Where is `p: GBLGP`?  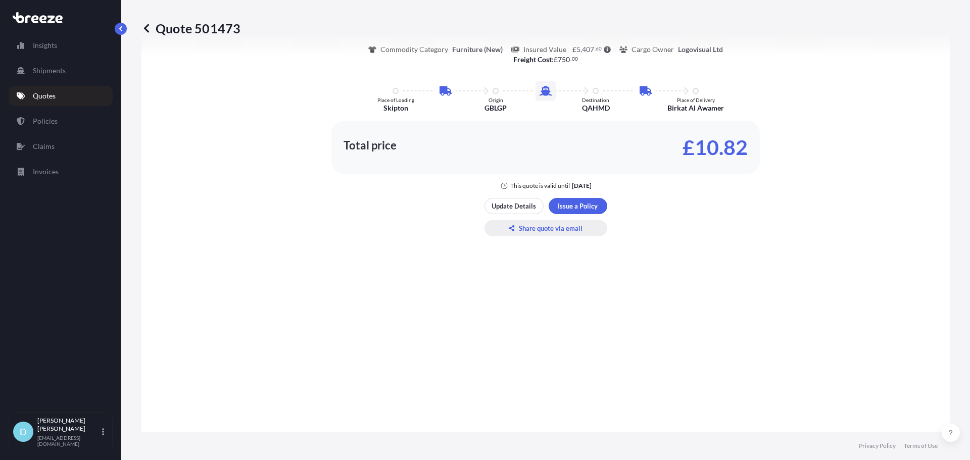 p: GBLGP is located at coordinates (496, 108).